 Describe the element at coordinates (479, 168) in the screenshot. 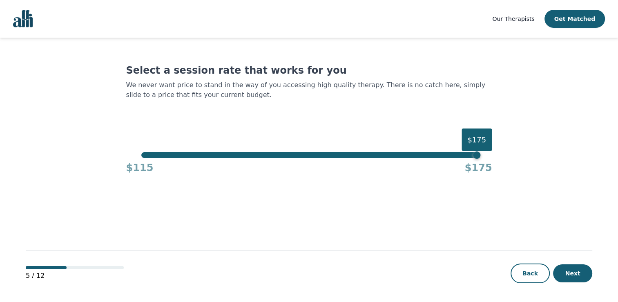

I see `h4: $175` at that location.